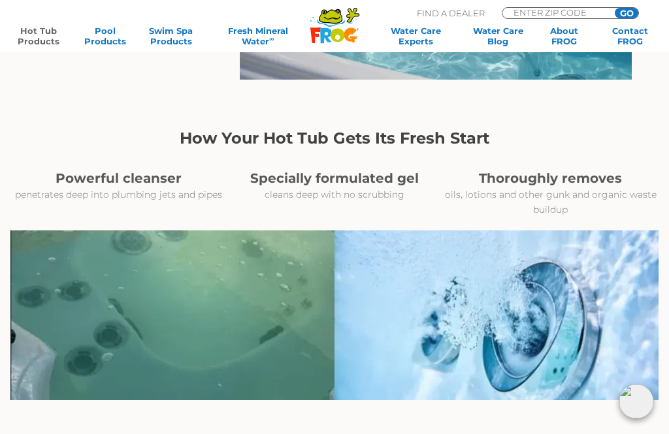 Image resolution: width=669 pixels, height=434 pixels. I want to click on input: GO, so click(626, 13).